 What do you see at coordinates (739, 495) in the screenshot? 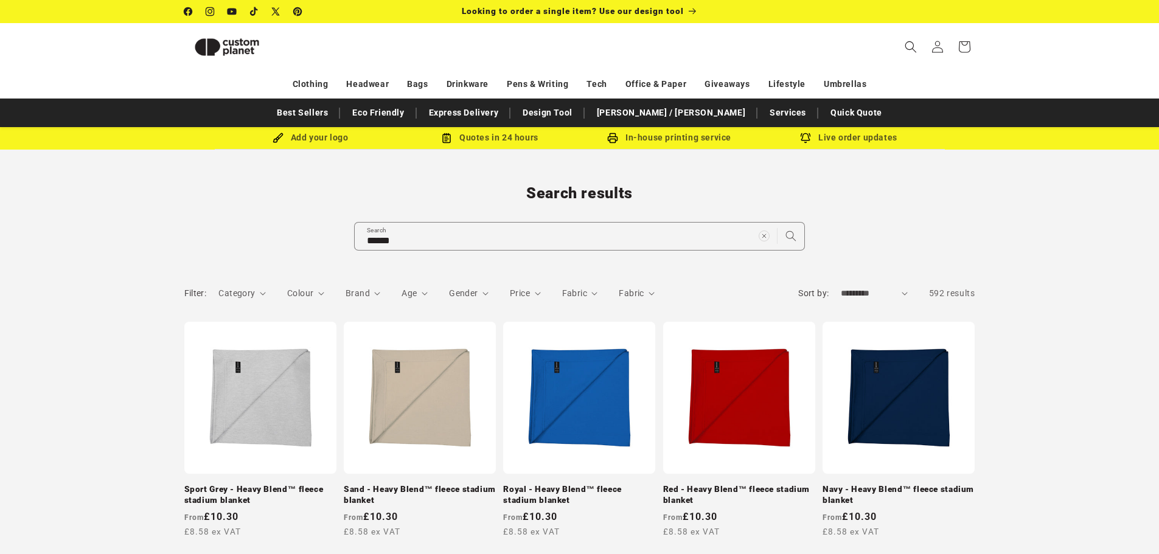
I see `a: Red - Heavy Blend™ fleece stadium blanket` at bounding box center [739, 495].